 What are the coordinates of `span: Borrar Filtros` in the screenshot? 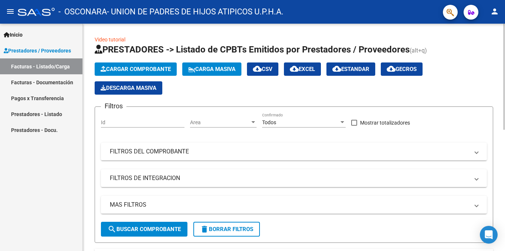 It's located at (227, 229).